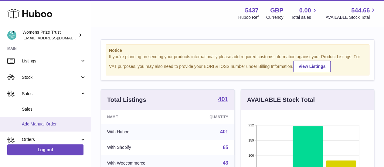  Describe the element at coordinates (252, 10) in the screenshot. I see `strong: 5437` at that location.